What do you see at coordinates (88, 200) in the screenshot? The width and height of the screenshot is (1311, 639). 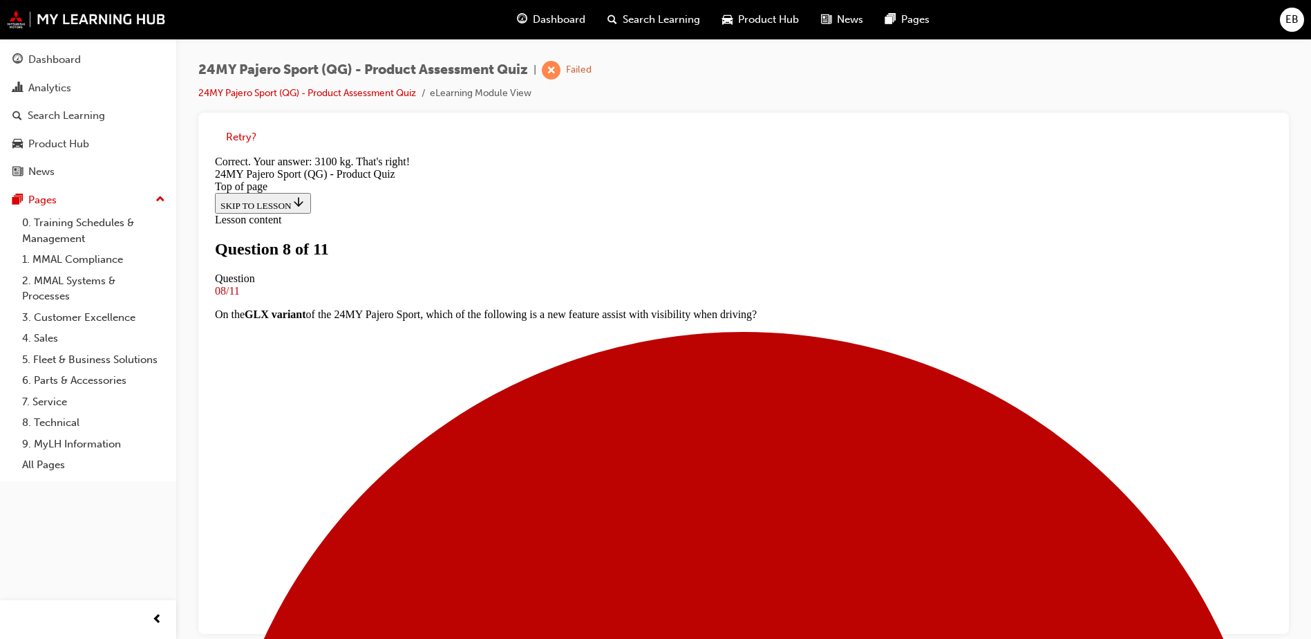 I see `button: Pages` at bounding box center [88, 200].